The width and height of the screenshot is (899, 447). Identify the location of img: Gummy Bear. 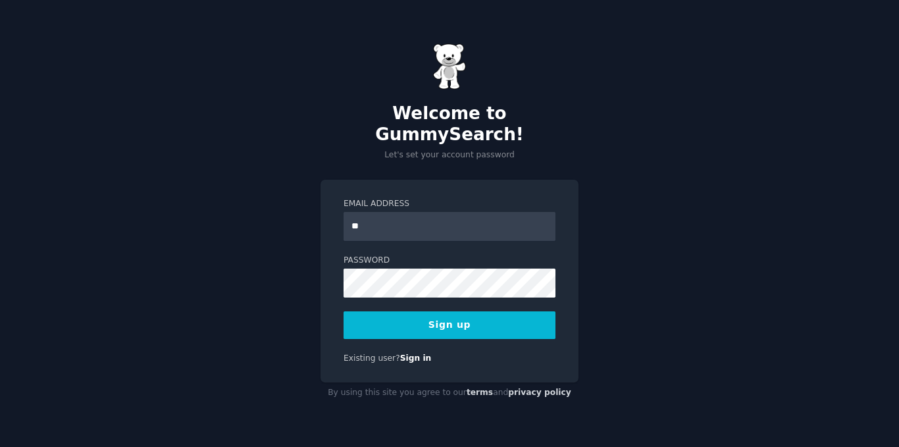
(450, 66).